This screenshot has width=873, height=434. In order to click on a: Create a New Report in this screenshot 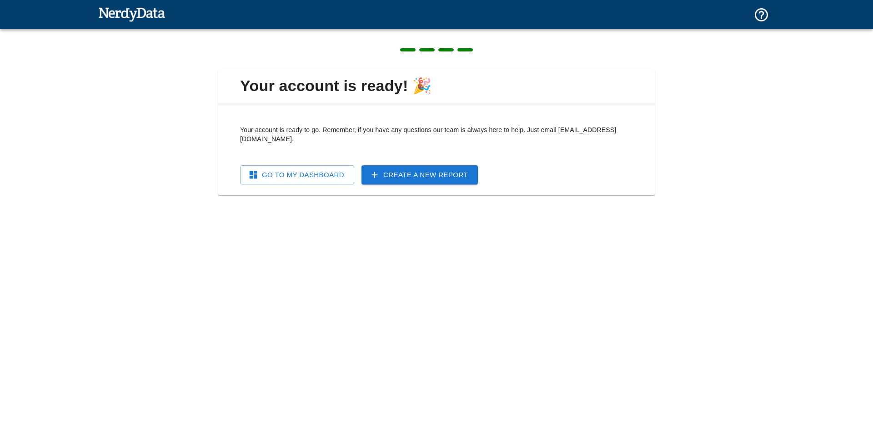, I will do `click(420, 175)`.